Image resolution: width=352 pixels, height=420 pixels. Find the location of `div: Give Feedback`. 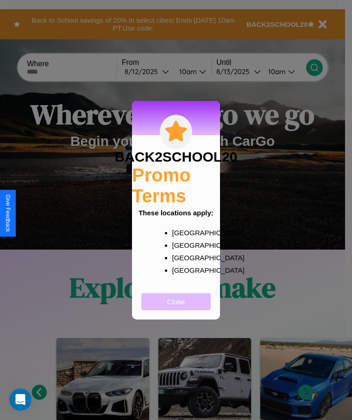

div: Give Feedback is located at coordinates (8, 213).